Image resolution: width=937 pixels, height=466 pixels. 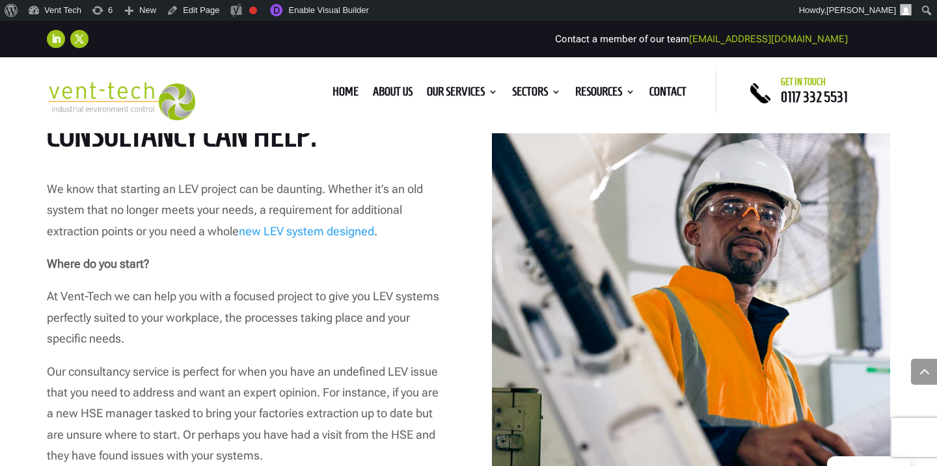 I want to click on a: Sectors, so click(x=536, y=94).